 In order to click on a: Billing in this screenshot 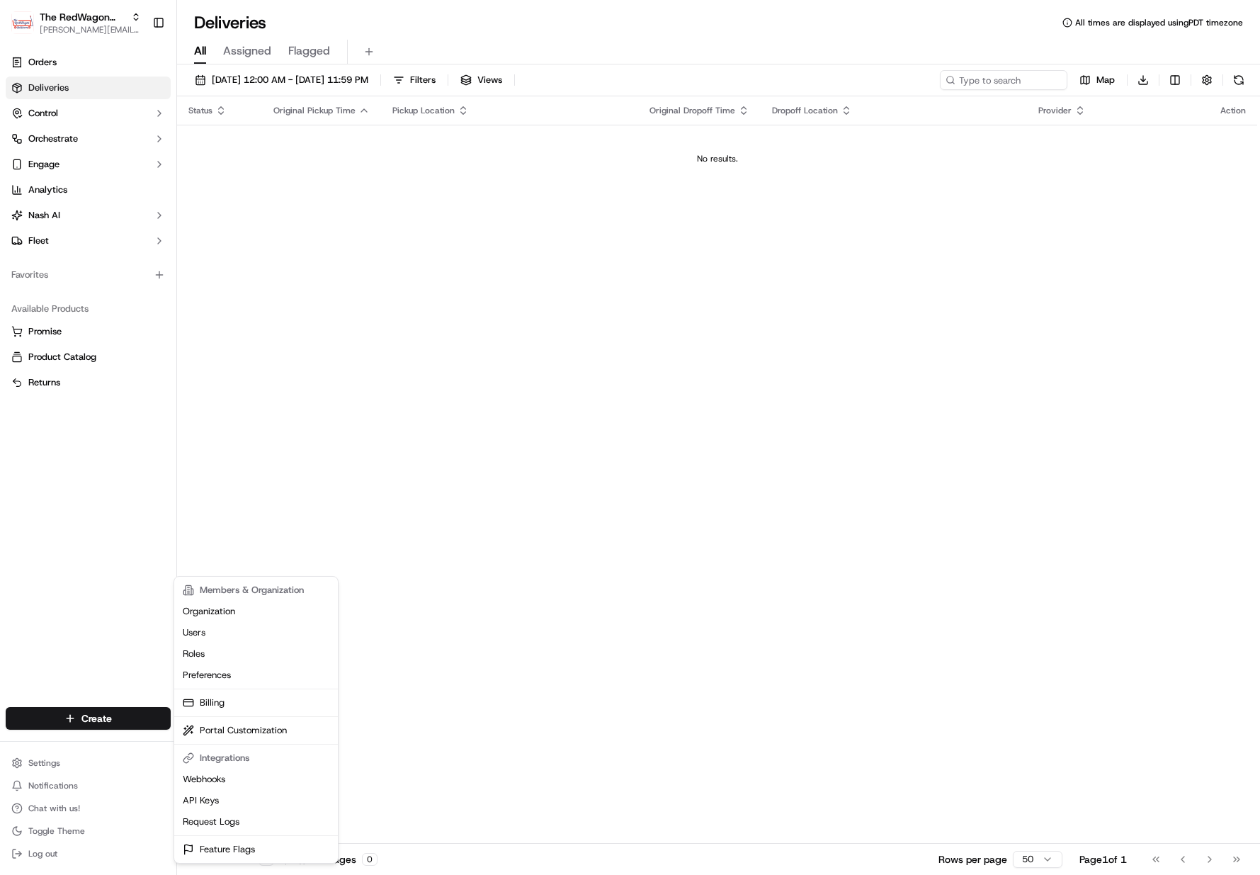, I will do `click(256, 703)`.